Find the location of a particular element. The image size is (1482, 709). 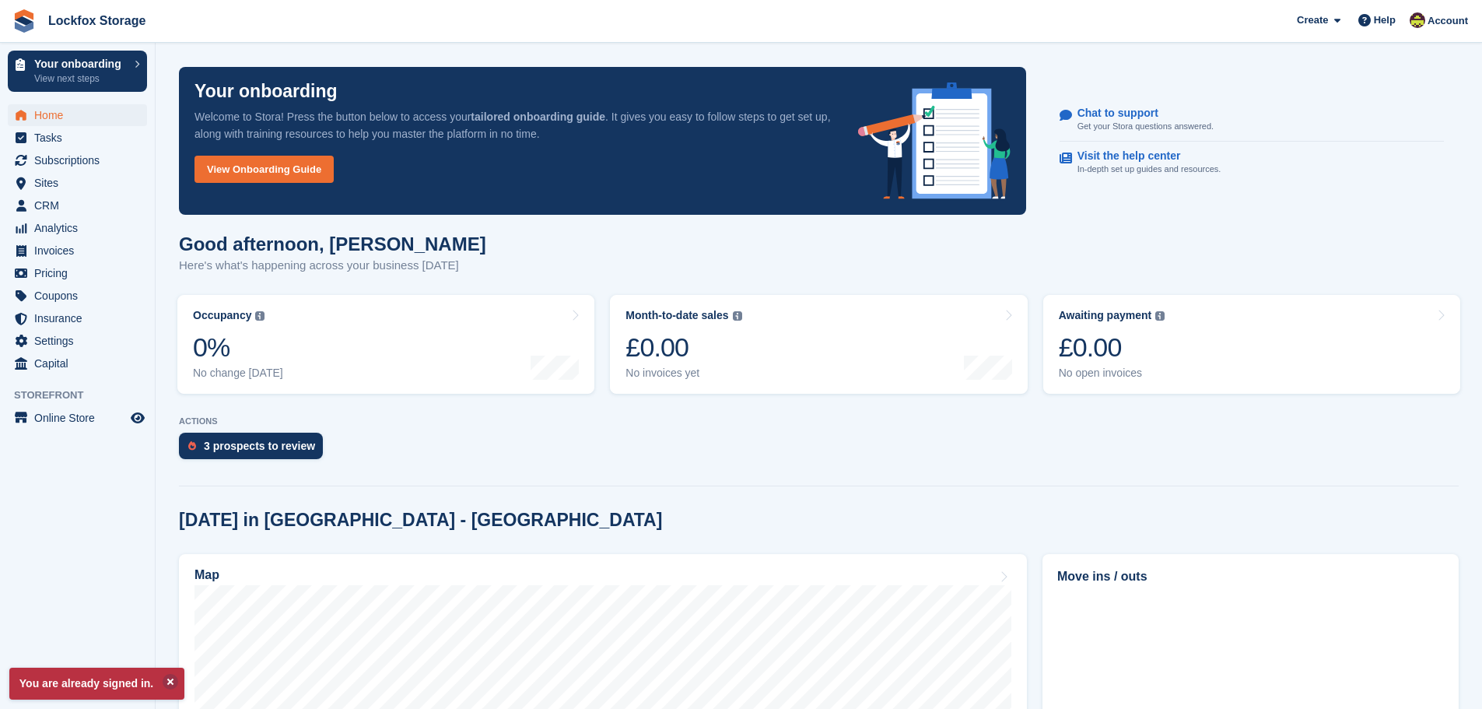

p: ACTIONS is located at coordinates (819, 421).